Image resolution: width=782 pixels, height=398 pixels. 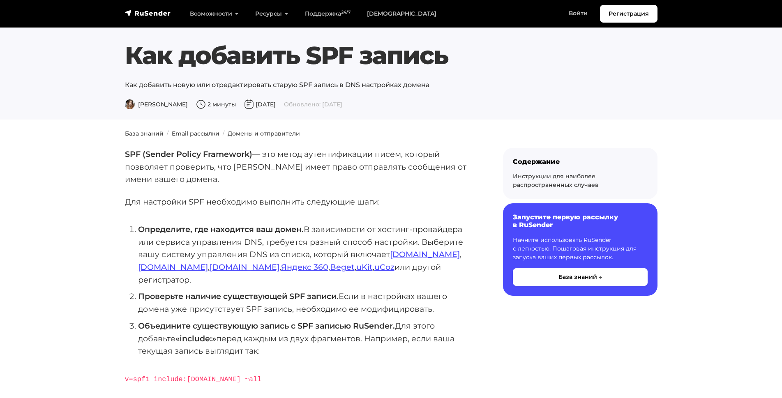 I want to click on a: Регистрация, so click(x=629, y=14).